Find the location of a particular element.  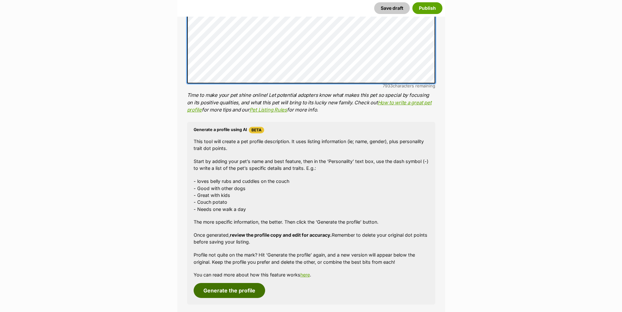

p: Time to make your pet shine online! Let potential adopters know what makes this pet so special by... is located at coordinates (311, 103).